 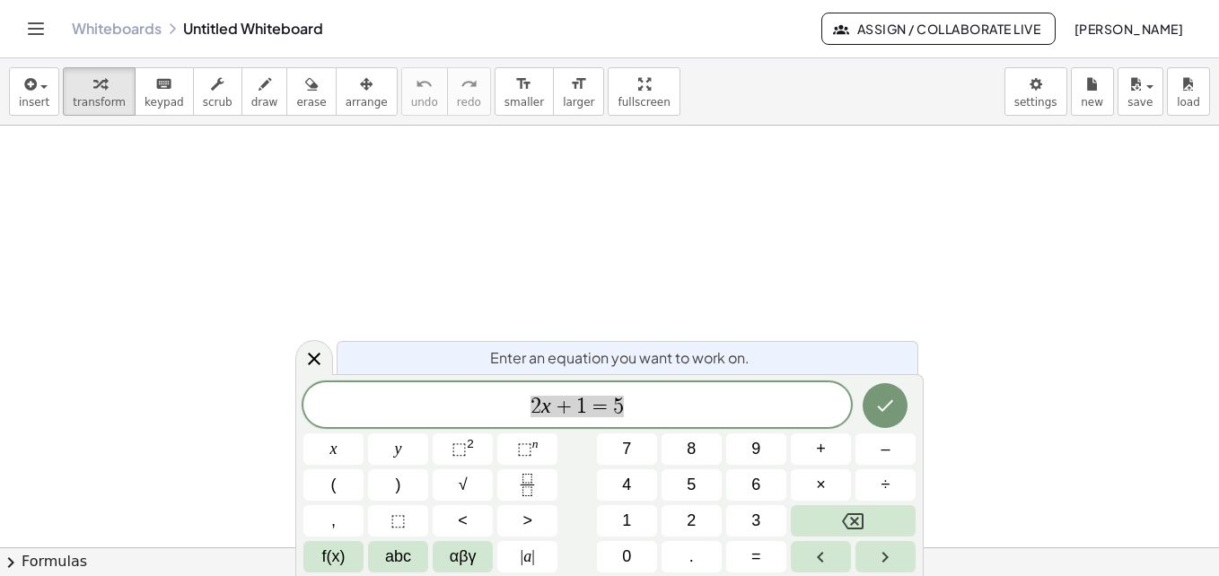 What do you see at coordinates (527, 557) in the screenshot?
I see `button: Absolute value` at bounding box center [527, 557].